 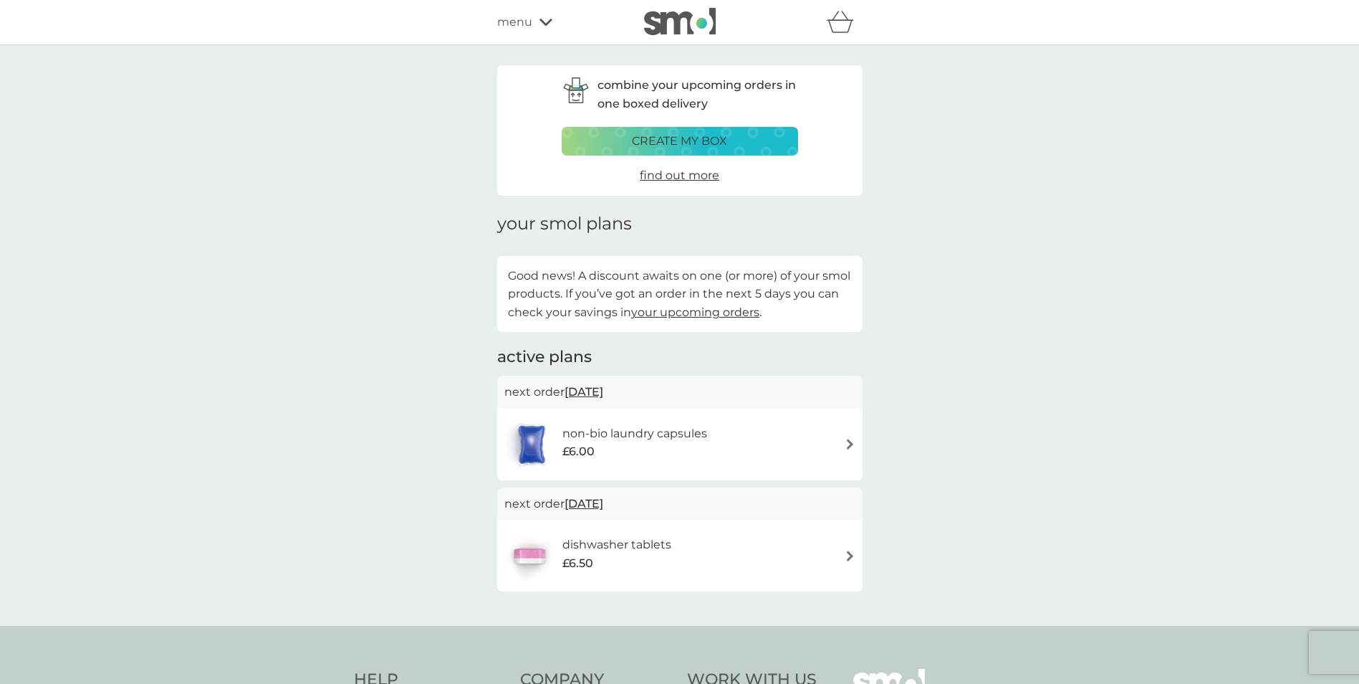 I want to click on h6: non-bio laundry capsules, so click(x=635, y=434).